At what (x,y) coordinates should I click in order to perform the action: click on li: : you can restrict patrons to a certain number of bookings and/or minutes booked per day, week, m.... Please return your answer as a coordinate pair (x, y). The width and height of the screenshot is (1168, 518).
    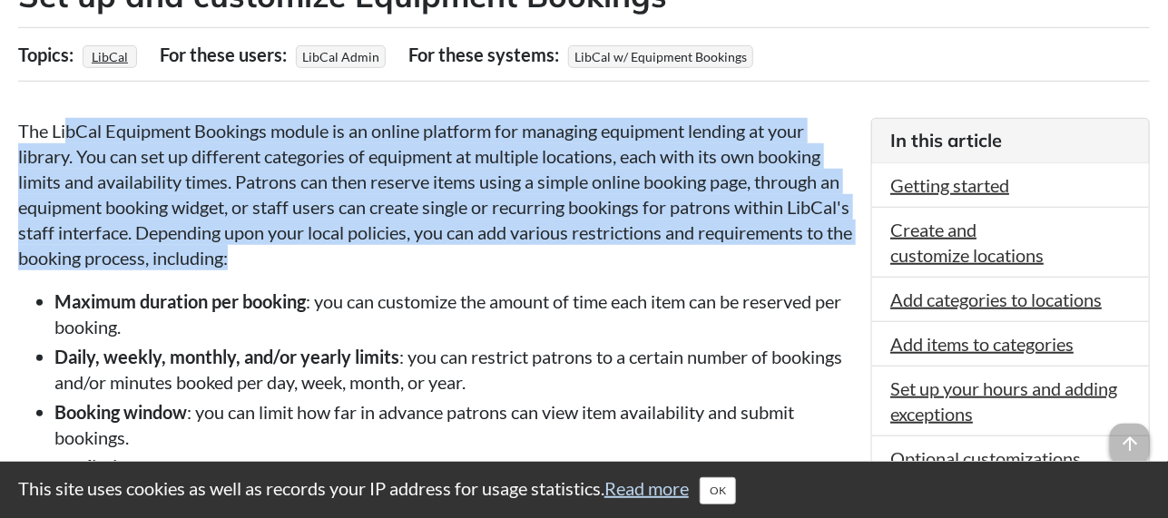
    Looking at the image, I should click on (454, 369).